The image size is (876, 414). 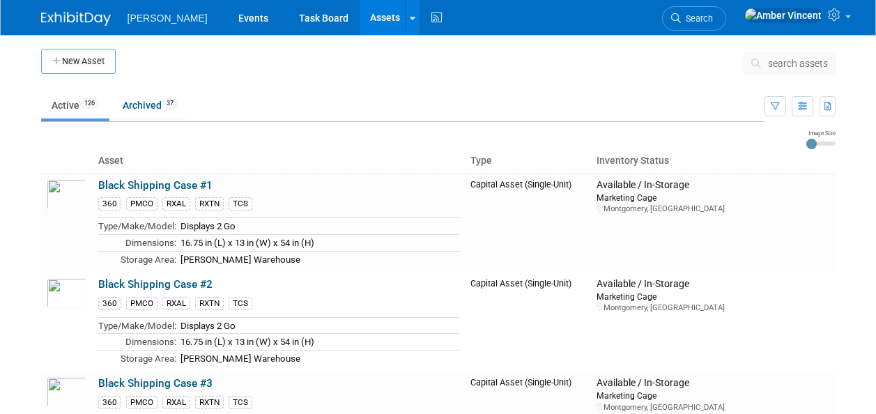 I want to click on img: ExhibitDay, so click(x=76, y=19).